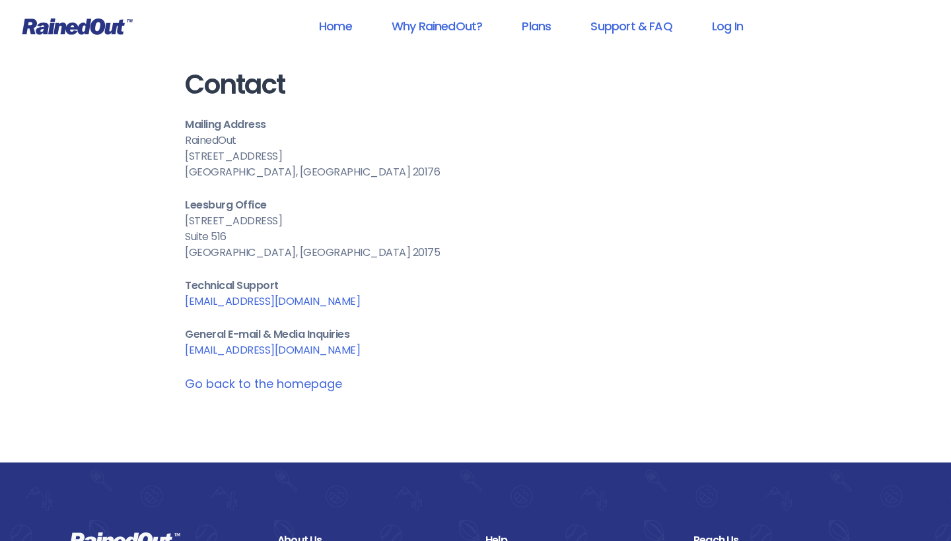 The height and width of the screenshot is (541, 951). What do you see at coordinates (727, 26) in the screenshot?
I see `a: Log In` at bounding box center [727, 26].